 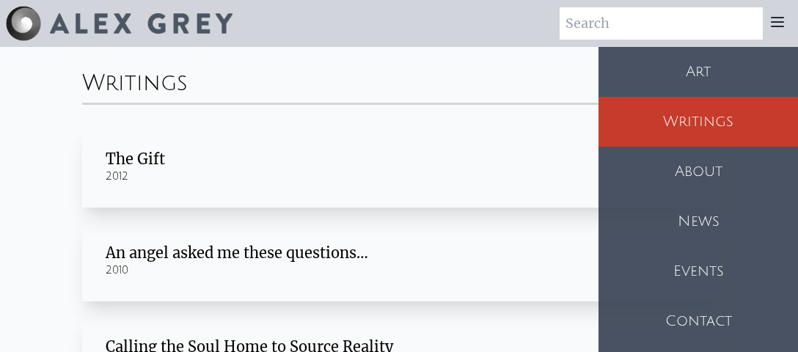 I want to click on input: Search, so click(x=661, y=23).